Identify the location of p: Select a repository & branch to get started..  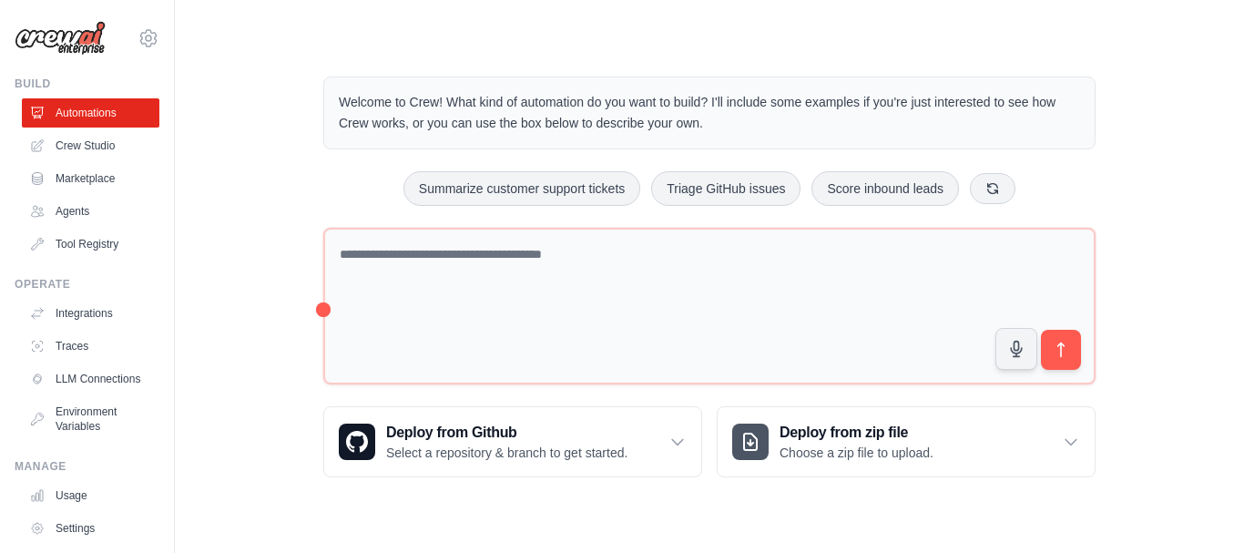
(506, 453).